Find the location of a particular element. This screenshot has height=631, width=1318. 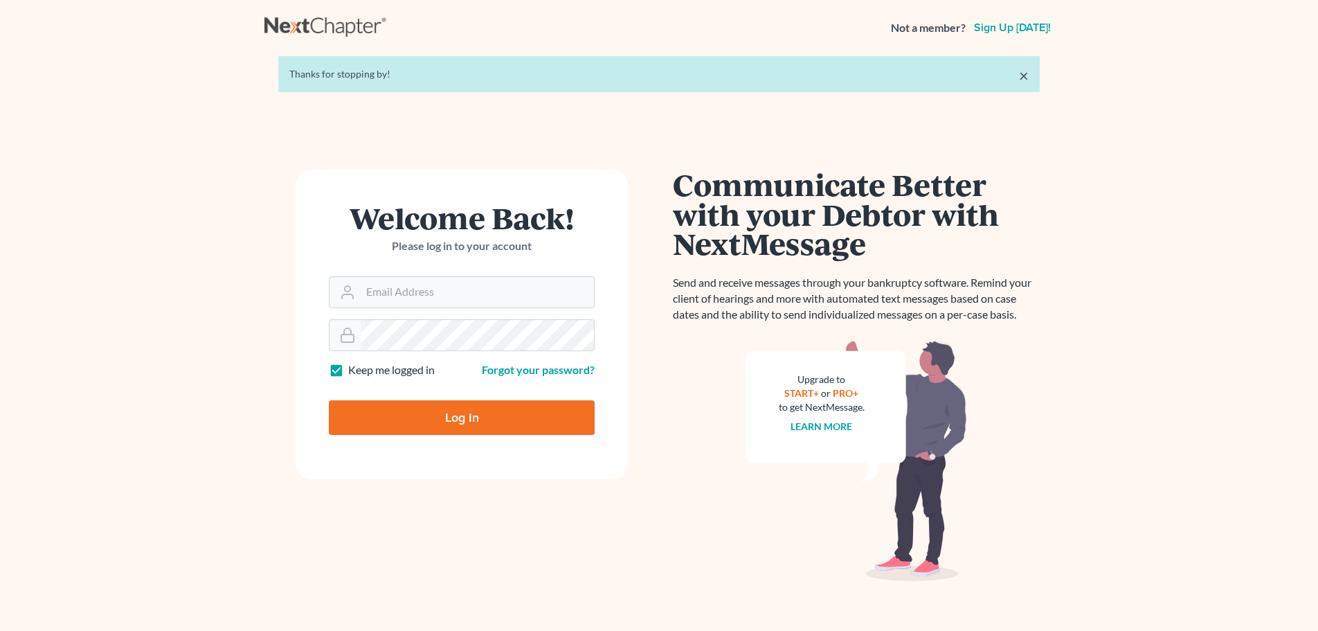

div: Upgrade to is located at coordinates (822, 379).